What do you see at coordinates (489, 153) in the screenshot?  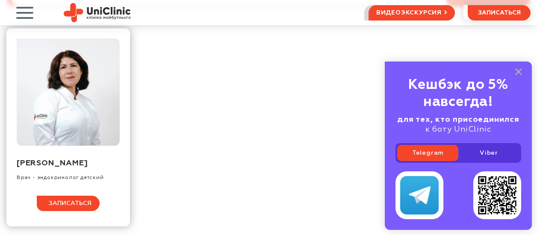 I see `a: Viber` at bounding box center [489, 153].